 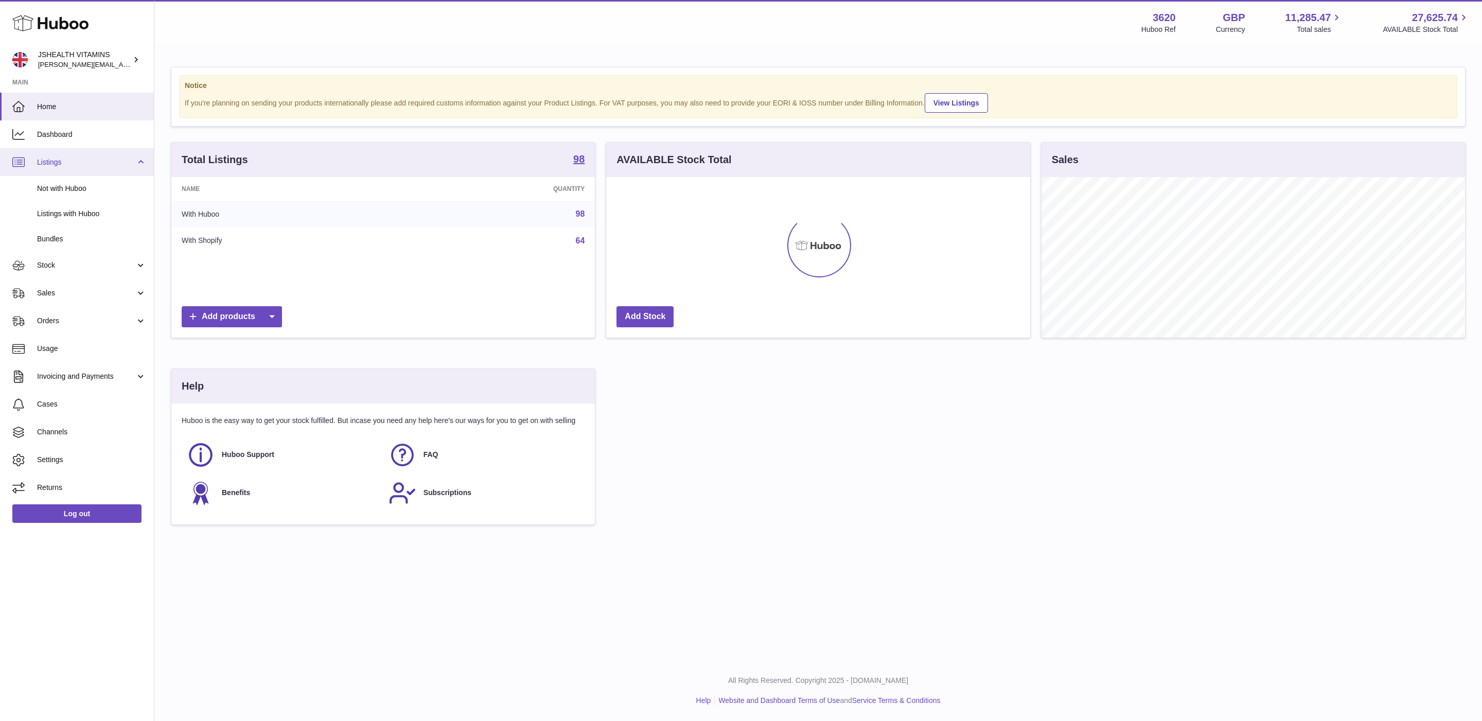 What do you see at coordinates (286, 214) in the screenshot?
I see `td: With Huboo` at bounding box center [286, 214].